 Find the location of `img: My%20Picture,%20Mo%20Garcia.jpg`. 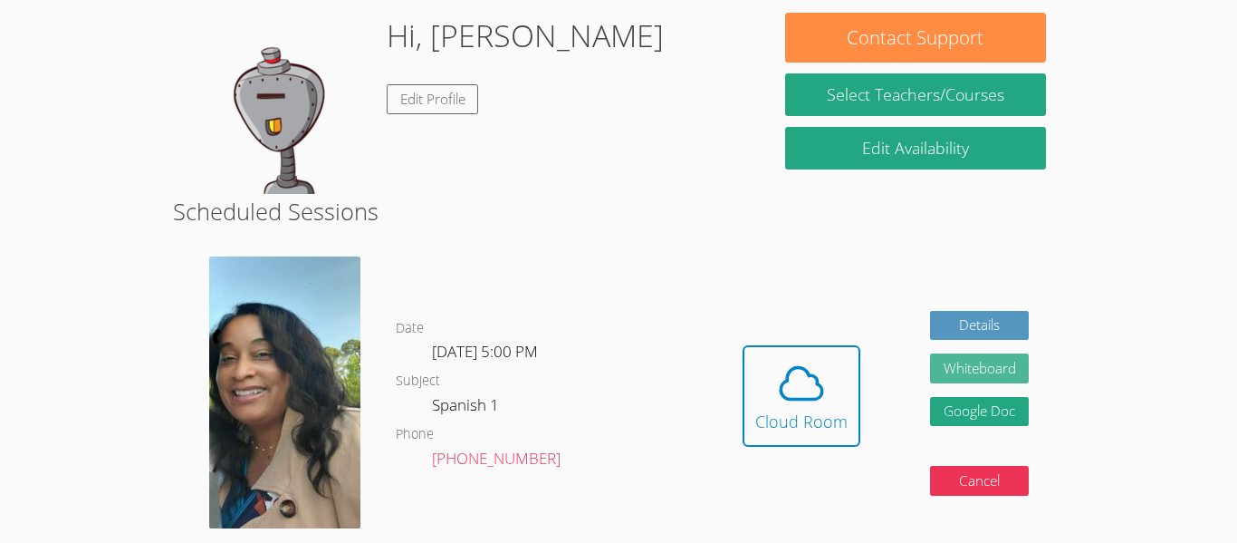

img: My%20Picture,%20Mo%20Garcia.jpg is located at coordinates (284, 392).